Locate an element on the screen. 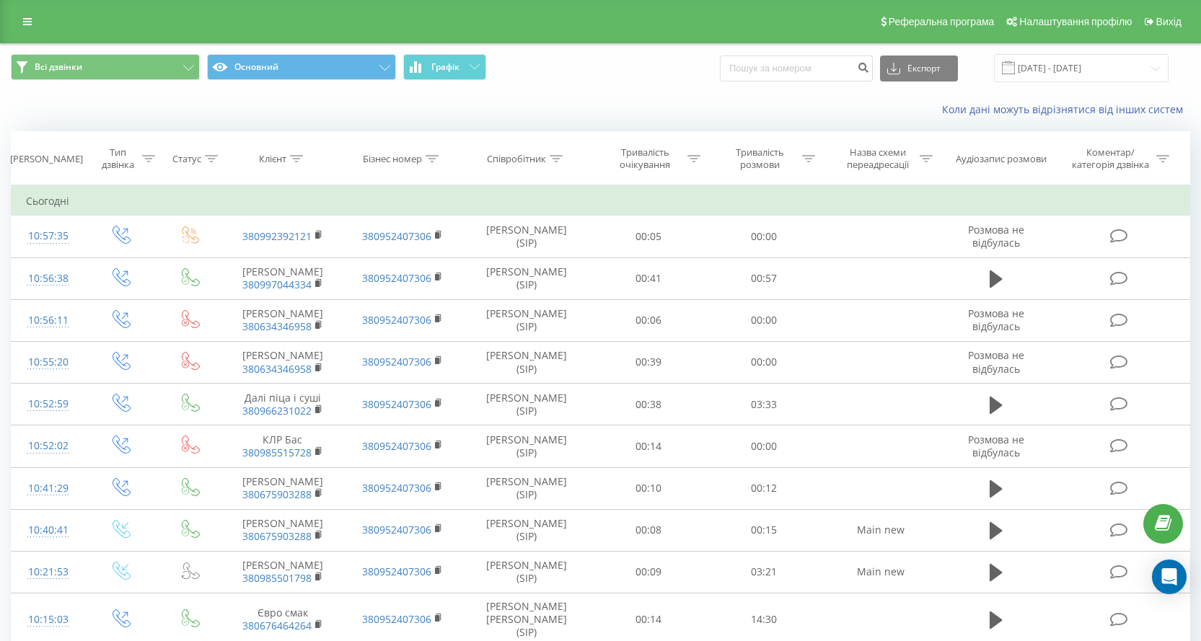 The image size is (1201, 641). td: 00:57 is located at coordinates (764, 278).